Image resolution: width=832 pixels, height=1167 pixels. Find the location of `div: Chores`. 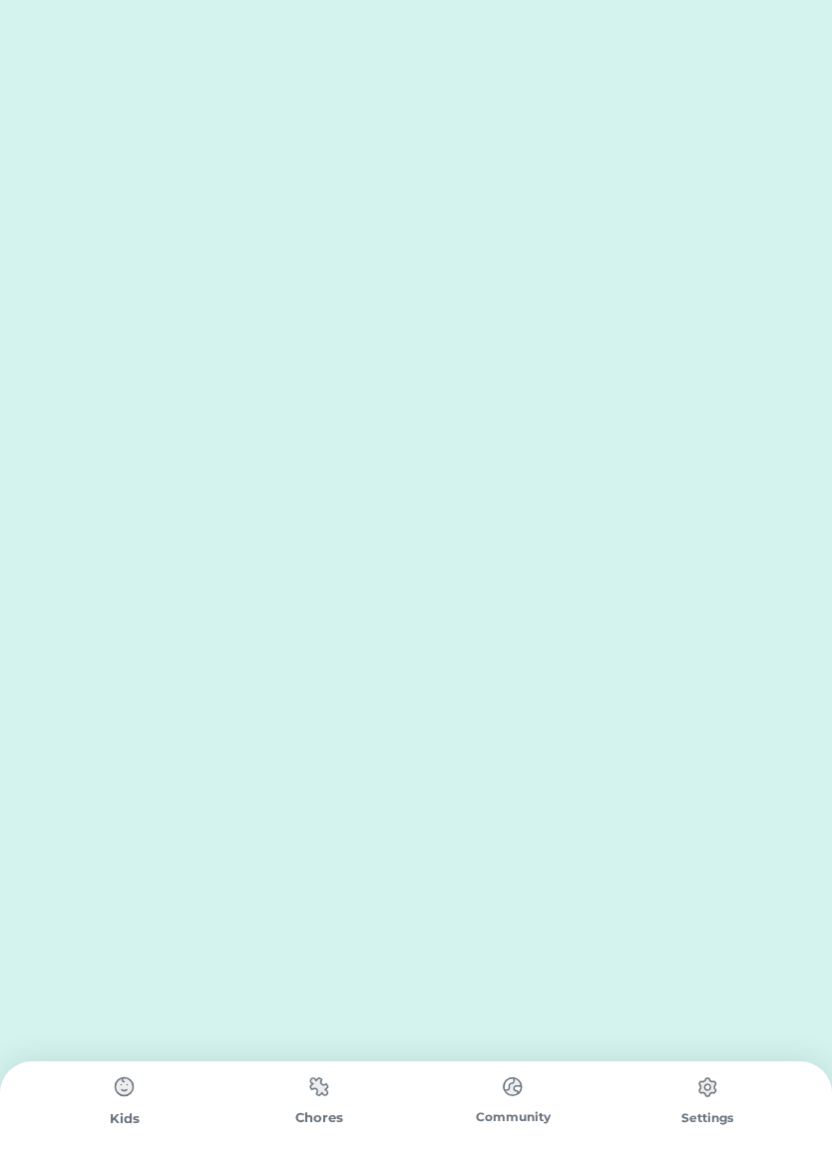

div: Chores is located at coordinates (319, 1118).